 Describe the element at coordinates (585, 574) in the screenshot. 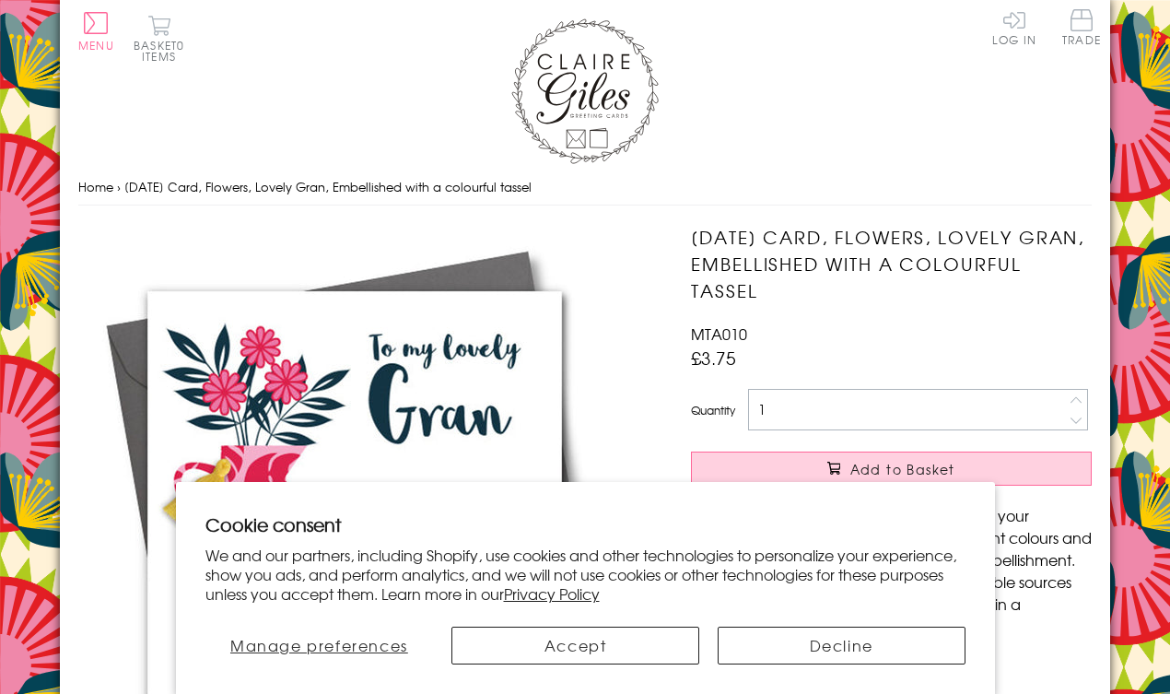

I see `p: We and our partners, including Shopify, use cookies and other technologies to personalize your ex...` at that location.